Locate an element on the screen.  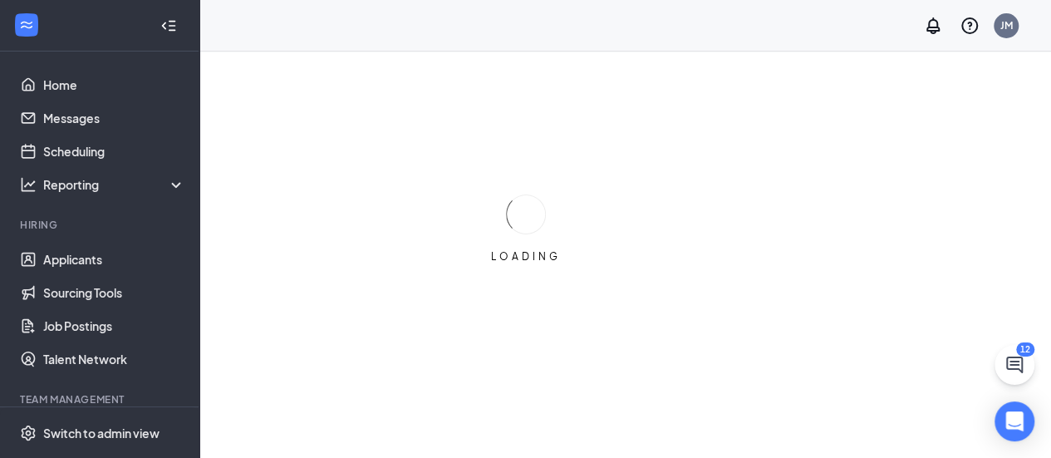
svg: WorkstreamLogo is located at coordinates (27, 25).